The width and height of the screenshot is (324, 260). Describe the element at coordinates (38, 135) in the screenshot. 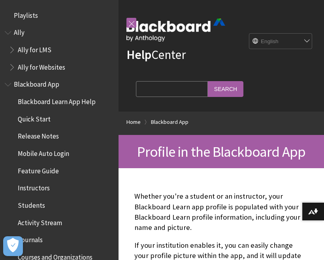

I see `span: Release Notes` at that location.